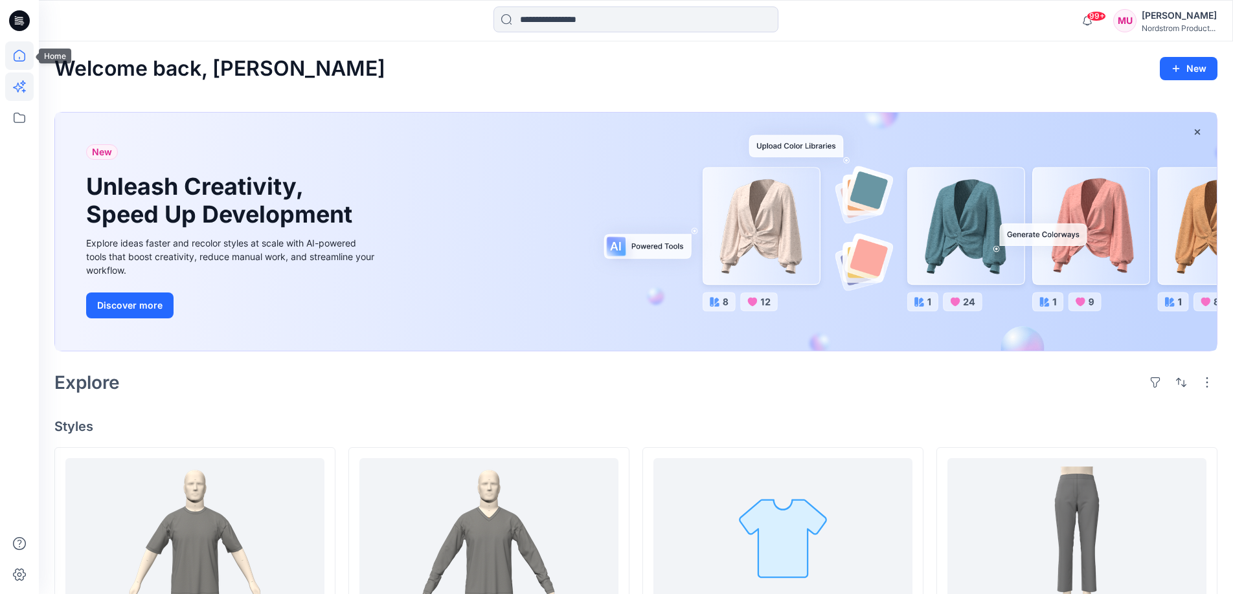 The image size is (1233, 594). I want to click on h1: Unleash Creativity, Speed Up Development, so click(222, 201).